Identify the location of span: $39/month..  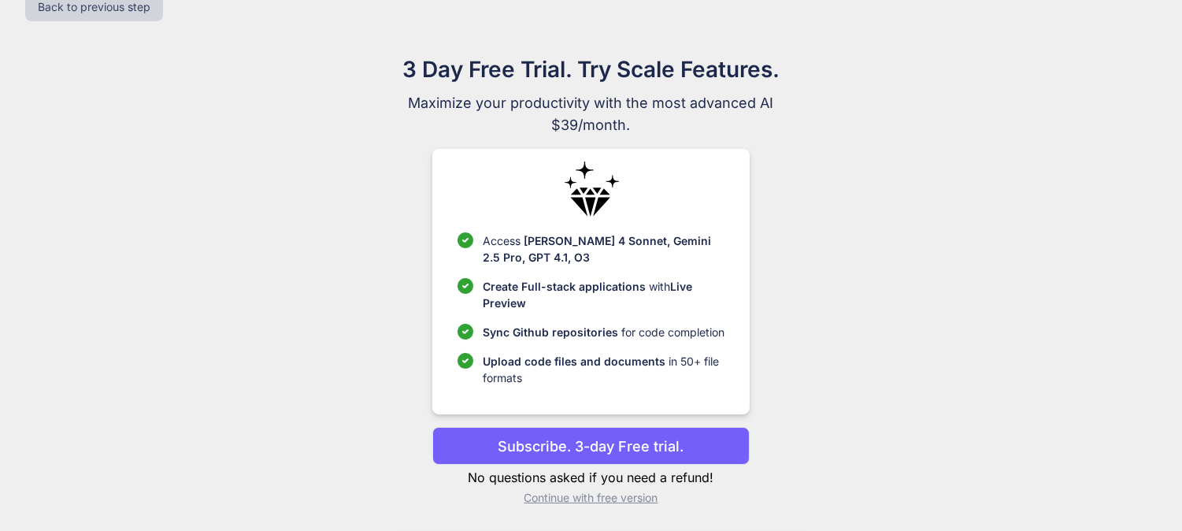
(591, 125).